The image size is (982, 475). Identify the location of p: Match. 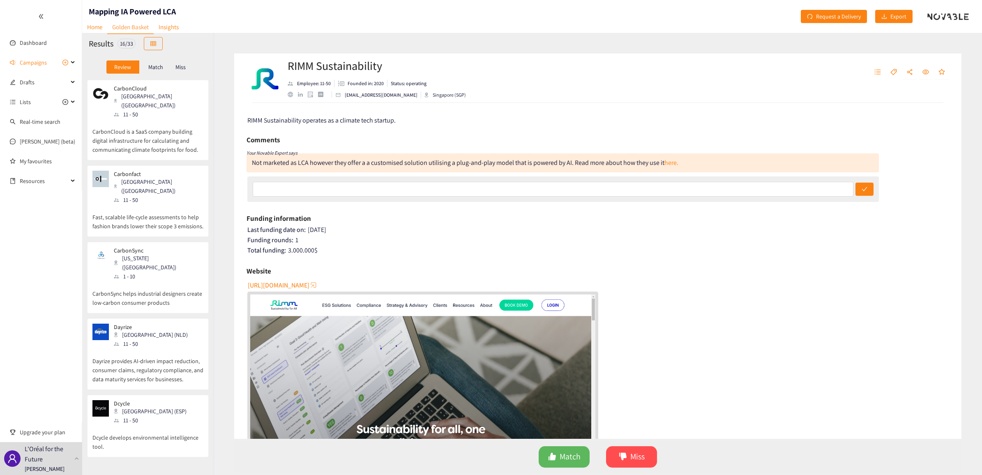
(156, 67).